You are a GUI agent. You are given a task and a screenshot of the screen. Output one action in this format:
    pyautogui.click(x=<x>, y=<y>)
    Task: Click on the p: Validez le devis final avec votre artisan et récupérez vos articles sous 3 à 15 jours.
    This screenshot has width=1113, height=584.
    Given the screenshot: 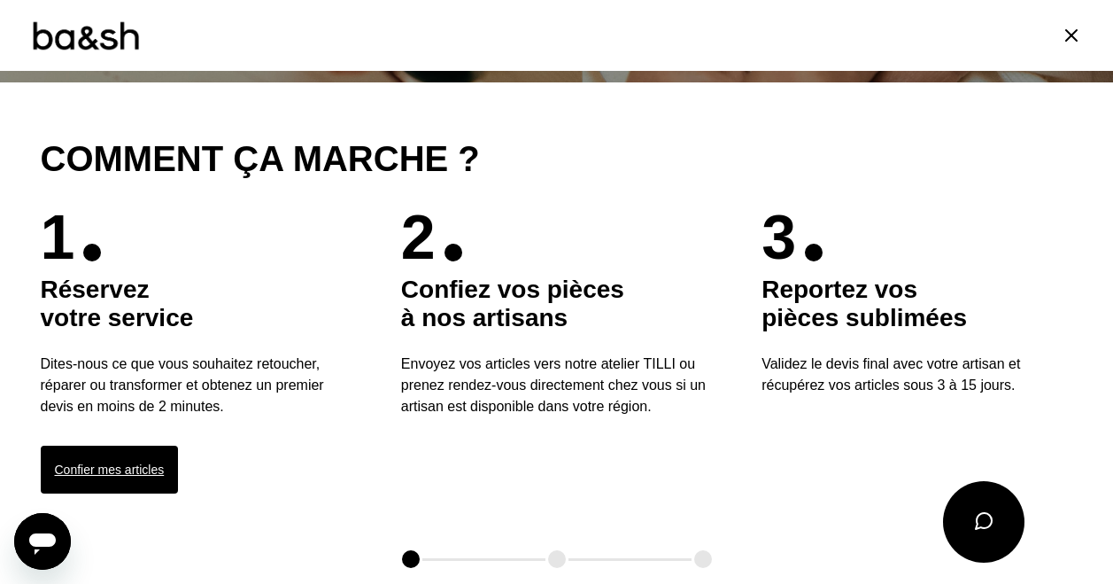 What is the action you would take?
    pyautogui.click(x=917, y=375)
    